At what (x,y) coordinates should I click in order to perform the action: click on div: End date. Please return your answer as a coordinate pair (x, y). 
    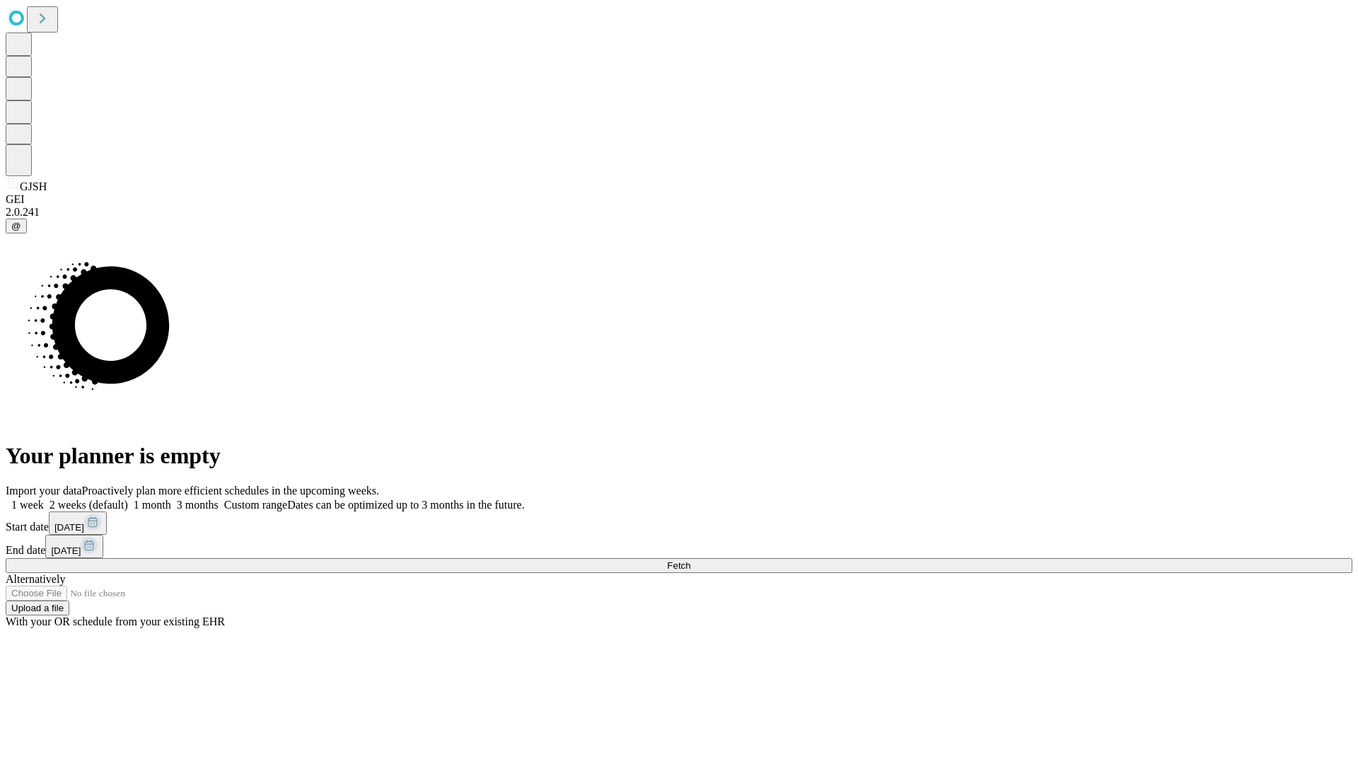
    Looking at the image, I should click on (679, 546).